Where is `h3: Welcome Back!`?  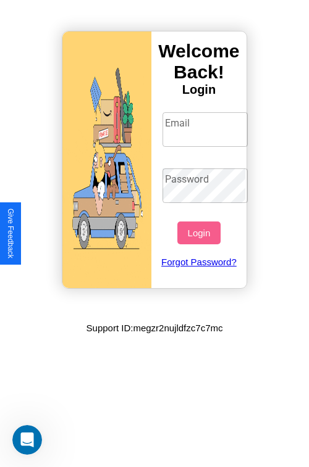 h3: Welcome Back! is located at coordinates (199, 62).